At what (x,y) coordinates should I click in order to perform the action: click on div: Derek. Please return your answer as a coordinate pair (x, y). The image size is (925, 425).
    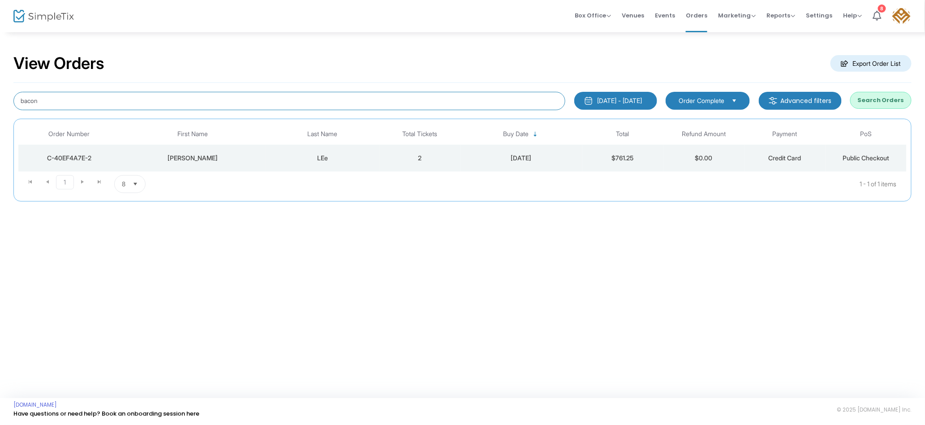
    Looking at the image, I should click on (193, 158).